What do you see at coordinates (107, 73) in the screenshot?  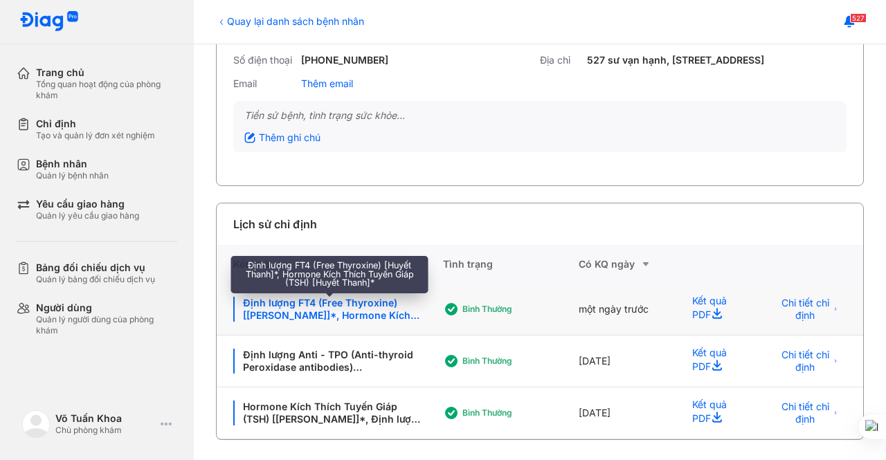 I see `div: Trang chủ` at bounding box center [107, 73].